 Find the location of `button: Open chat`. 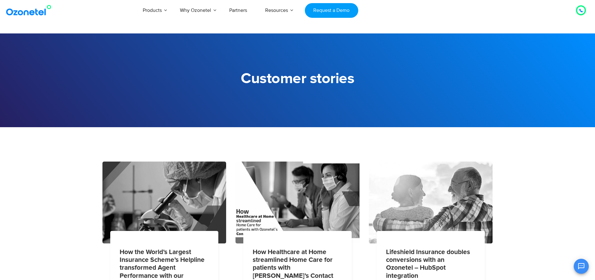

button: Open chat is located at coordinates (582, 266).